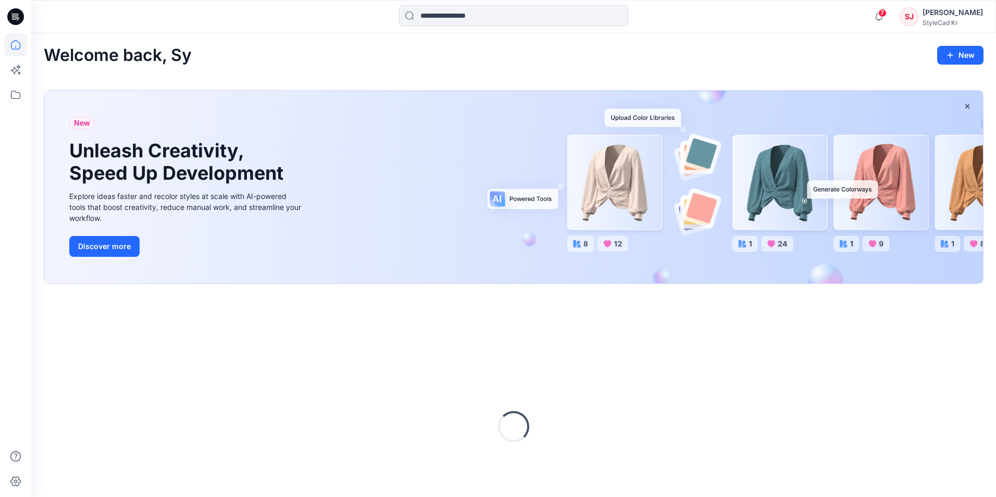  What do you see at coordinates (883, 13) in the screenshot?
I see `span: 7` at bounding box center [883, 13].